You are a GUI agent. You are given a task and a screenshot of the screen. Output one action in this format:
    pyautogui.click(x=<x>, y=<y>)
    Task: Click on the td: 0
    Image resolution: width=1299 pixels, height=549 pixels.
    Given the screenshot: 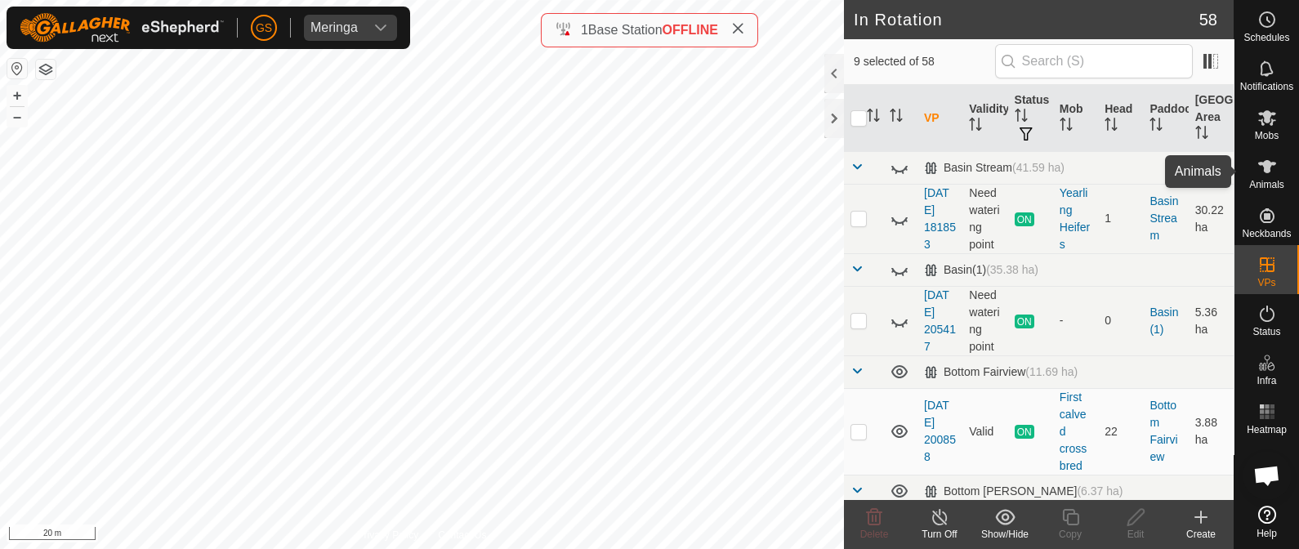 What is the action you would take?
    pyautogui.click(x=1120, y=320)
    